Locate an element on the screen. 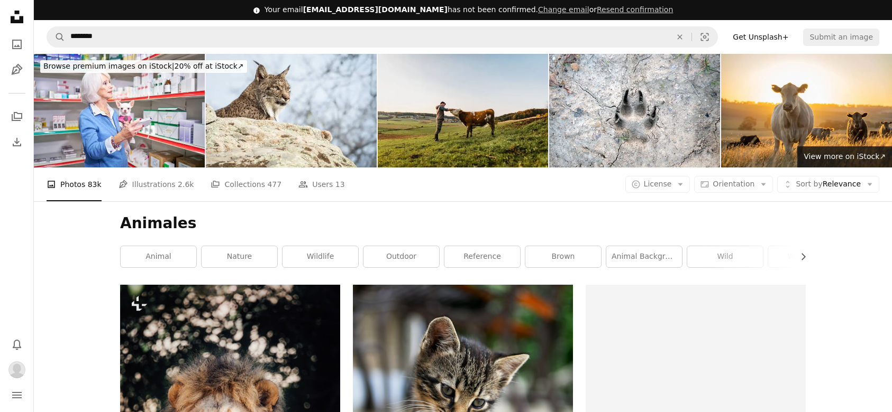  img: Avatar of user gloria is located at coordinates (17, 370).